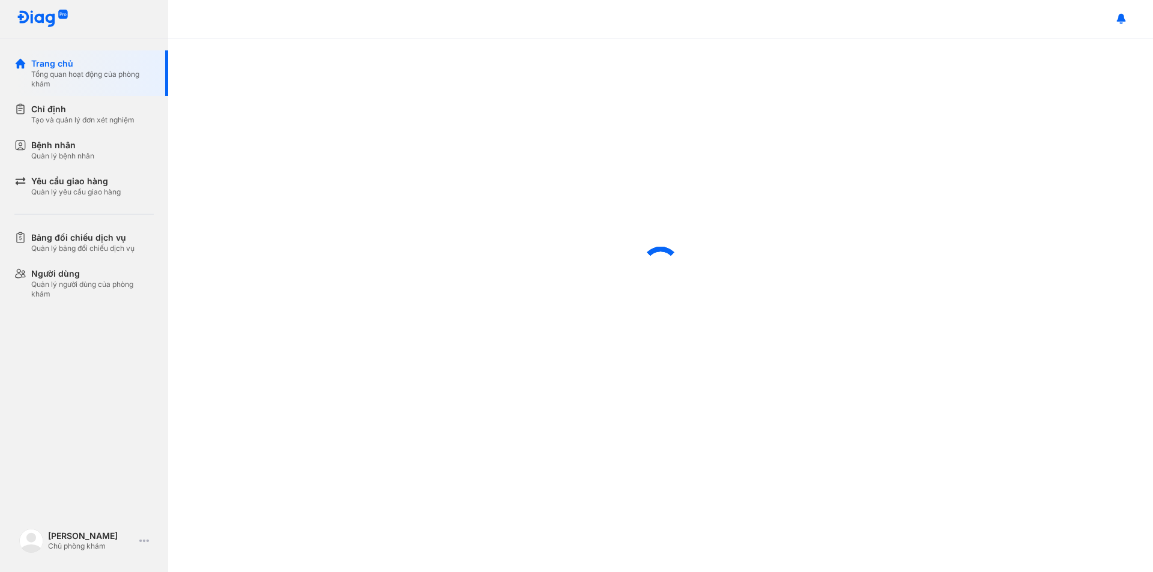 The image size is (1153, 572). I want to click on div: Chủ phòng khám, so click(91, 547).